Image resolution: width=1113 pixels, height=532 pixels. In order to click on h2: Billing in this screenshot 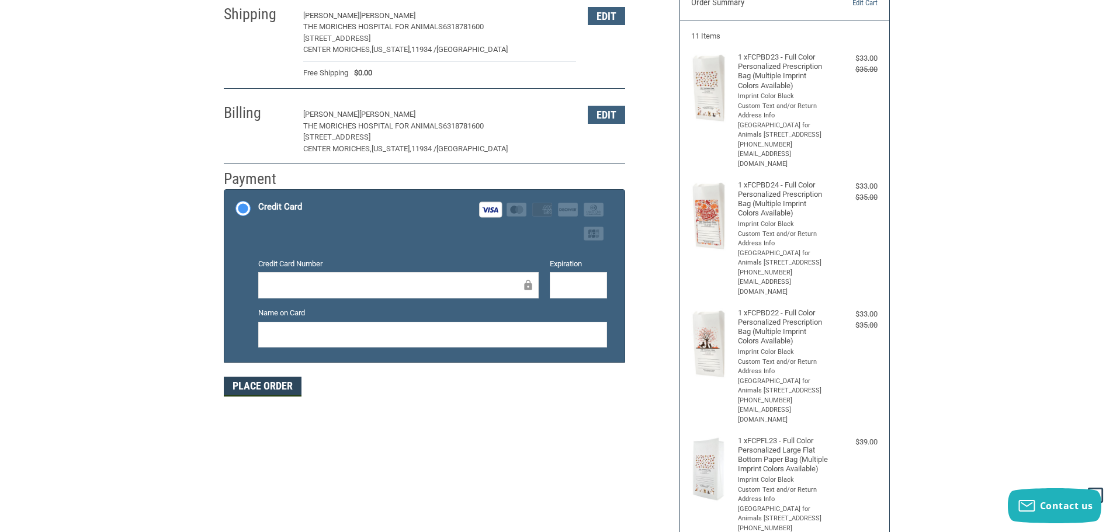, I will do `click(258, 113)`.